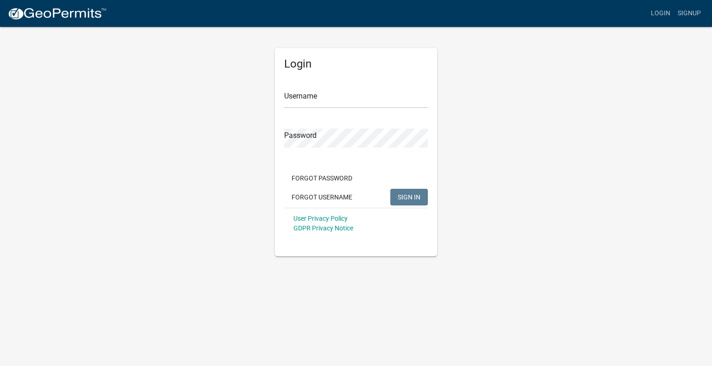 The height and width of the screenshot is (366, 712). I want to click on button: SIGN IN, so click(409, 197).